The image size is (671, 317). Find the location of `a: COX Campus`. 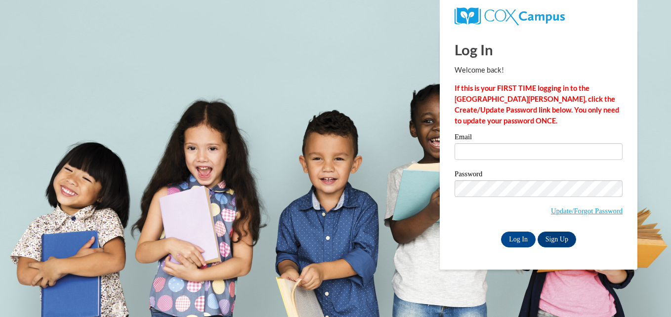

a: COX Campus is located at coordinates (510, 15).